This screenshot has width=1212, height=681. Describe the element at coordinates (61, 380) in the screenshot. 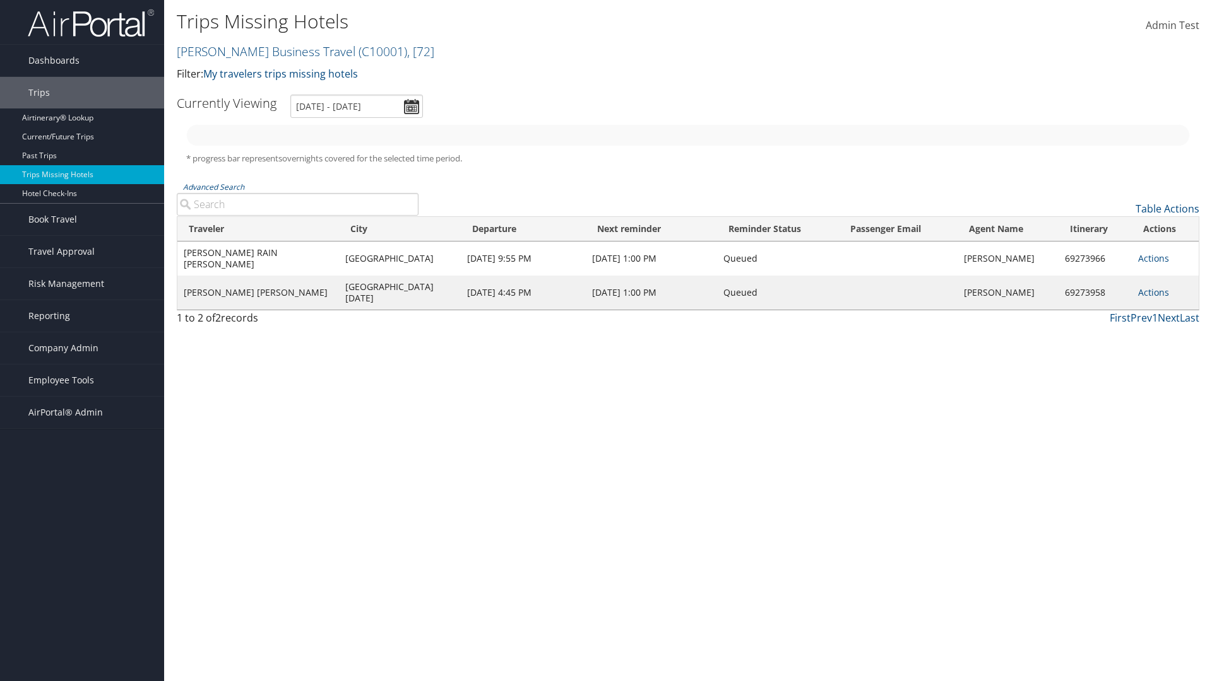

I see `span: Employee Tools` at that location.